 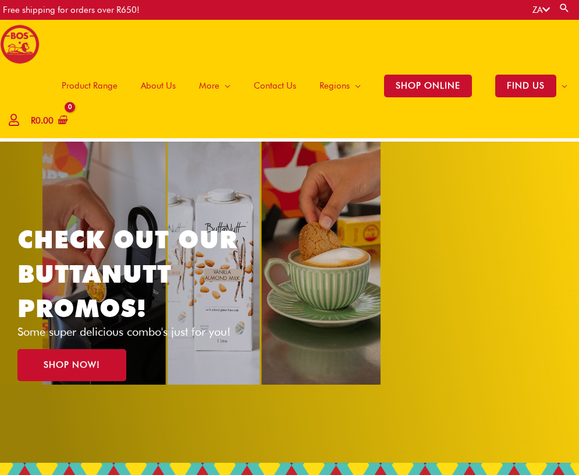 I want to click on bdi: 0.00, so click(x=42, y=121).